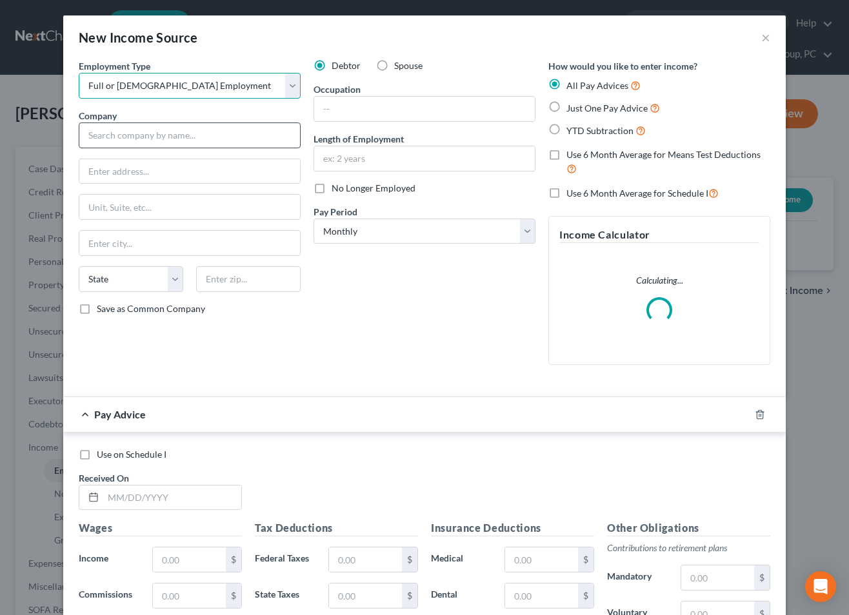  Describe the element at coordinates (461, 596) in the screenshot. I see `label: Dental` at that location.